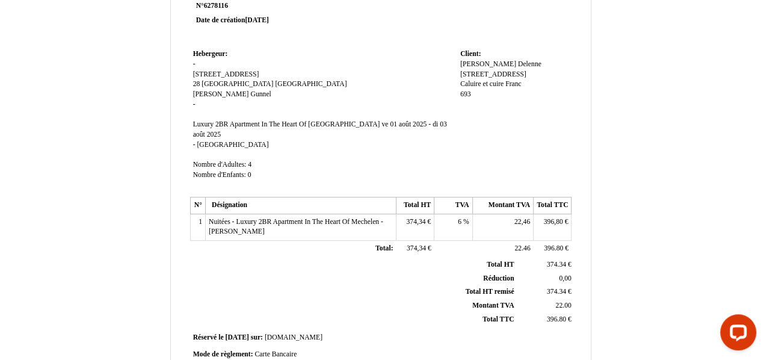  Describe the element at coordinates (197, 206) in the screenshot. I see `th: N°` at that location.